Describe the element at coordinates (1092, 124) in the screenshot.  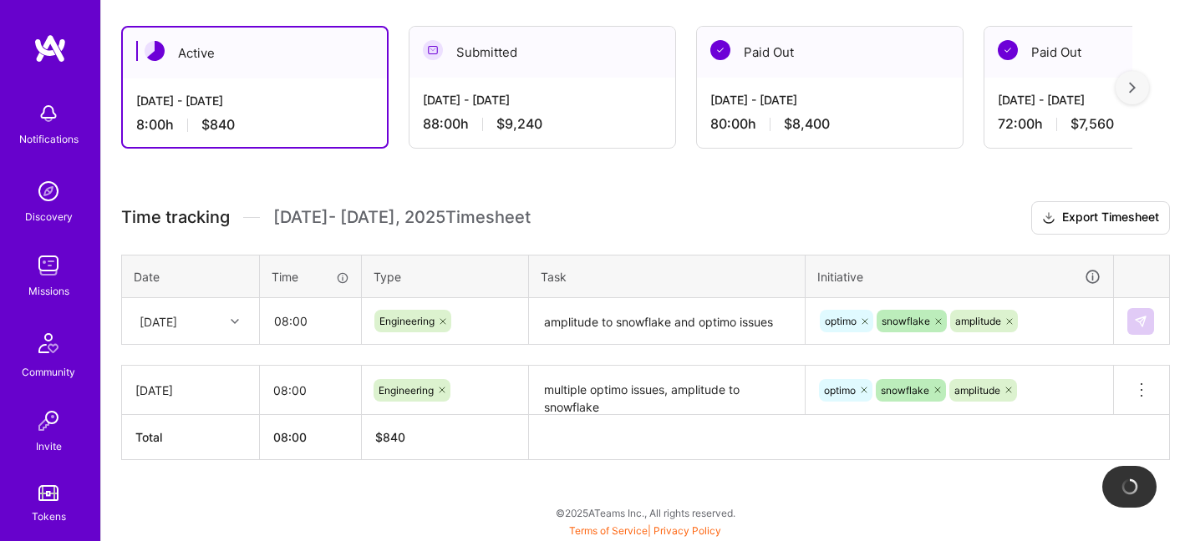
I see `span: $7,560` at that location.